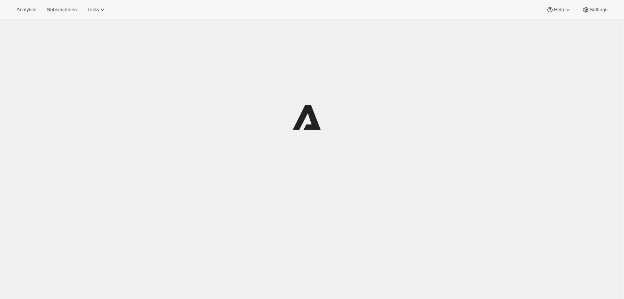  Describe the element at coordinates (97, 10) in the screenshot. I see `button: Tools` at that location.